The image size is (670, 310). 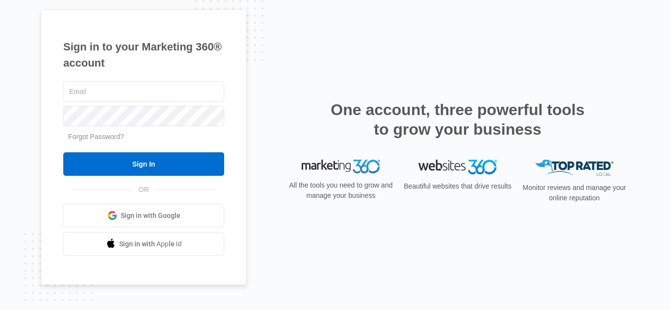 What do you see at coordinates (341, 167) in the screenshot?
I see `img: Marketing 360` at bounding box center [341, 167].